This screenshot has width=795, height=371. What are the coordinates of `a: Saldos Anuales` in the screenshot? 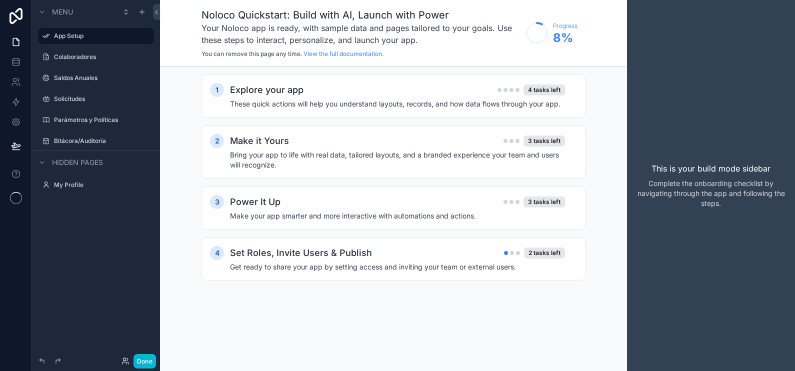 It's located at (103, 78).